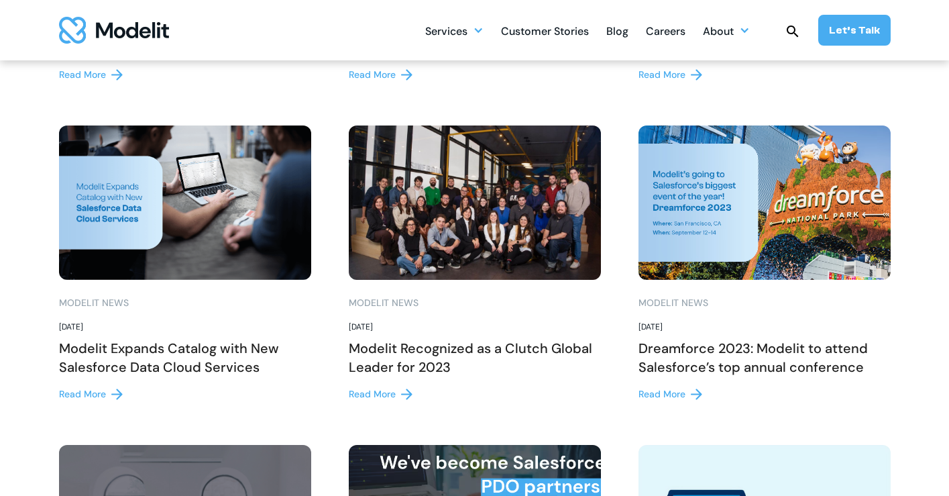  Describe the element at coordinates (617, 32) in the screenshot. I see `div: Blog` at that location.